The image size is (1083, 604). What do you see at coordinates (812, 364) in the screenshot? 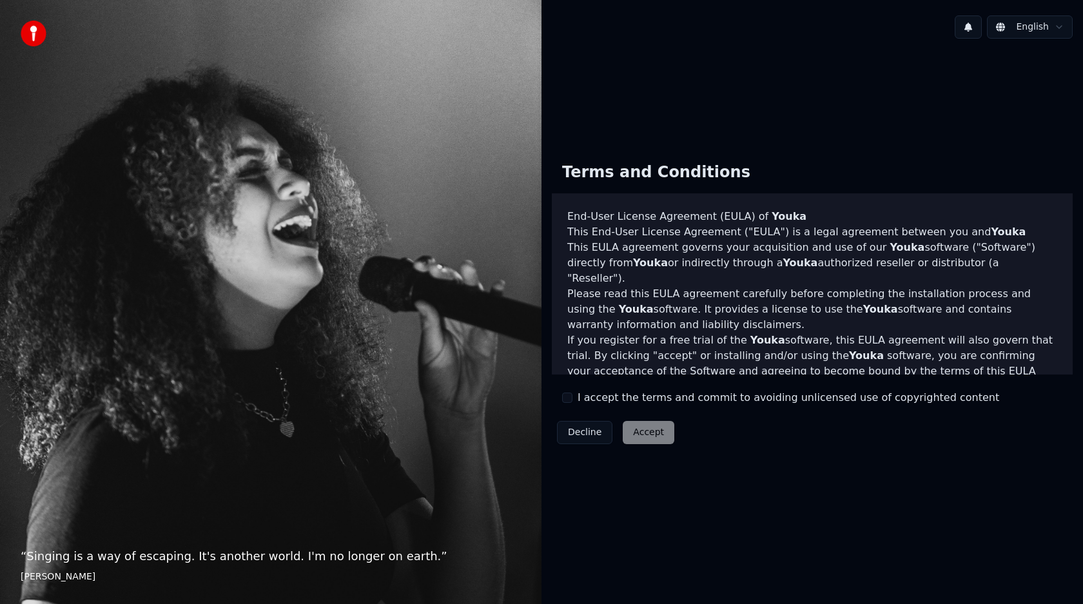
I see `p: If you register for a free trial of the software, this EULA agreement will also govern that trial...` at bounding box center [812, 364].